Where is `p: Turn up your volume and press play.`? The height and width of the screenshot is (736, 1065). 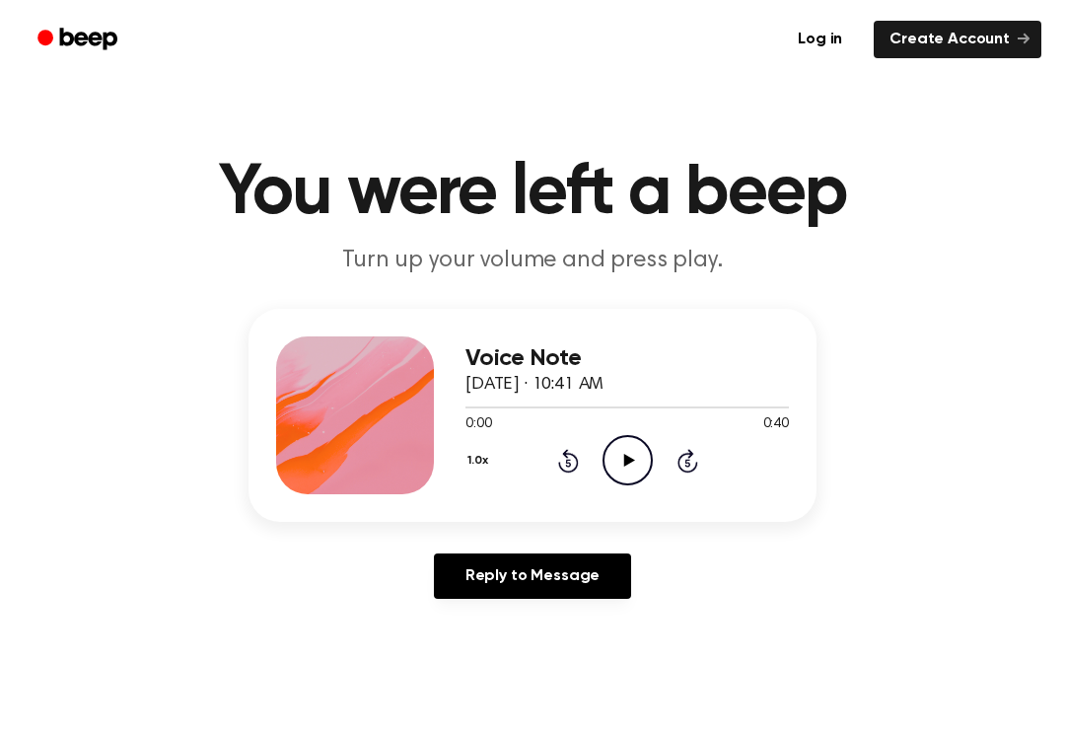
p: Turn up your volume and press play. is located at coordinates (532, 260).